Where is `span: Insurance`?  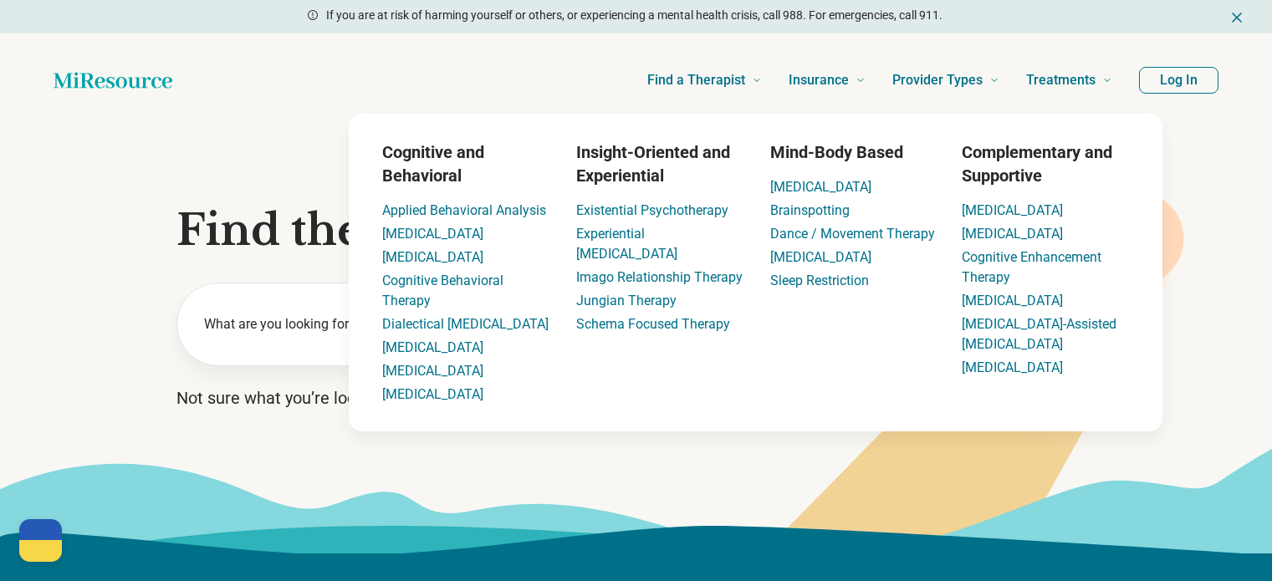 span: Insurance is located at coordinates (819, 80).